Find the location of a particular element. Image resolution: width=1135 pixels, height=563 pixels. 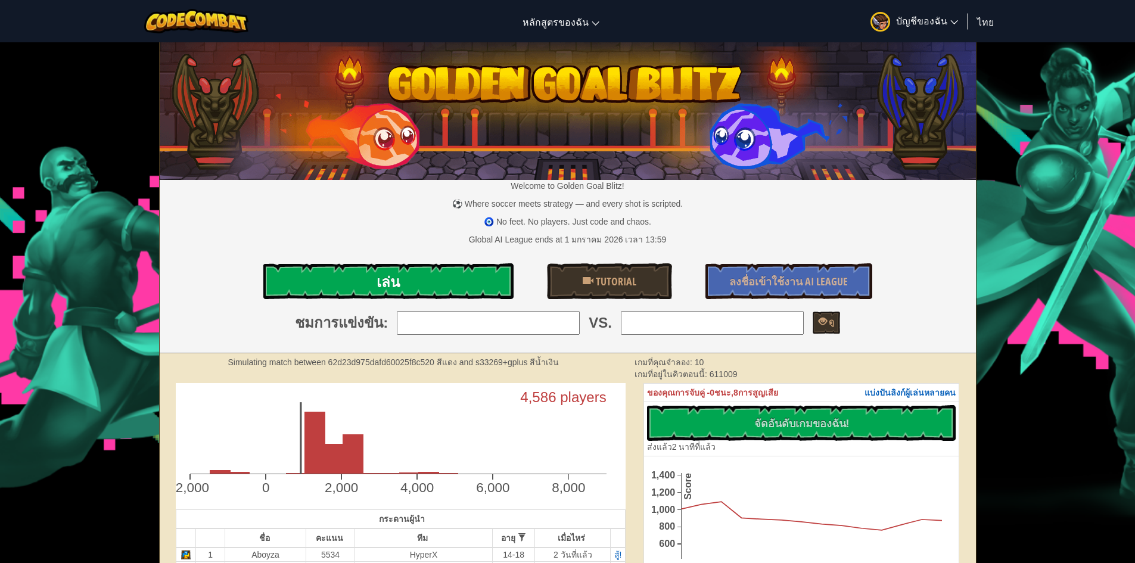

span: เกมที่คุณจำลอง: is located at coordinates (664, 362).